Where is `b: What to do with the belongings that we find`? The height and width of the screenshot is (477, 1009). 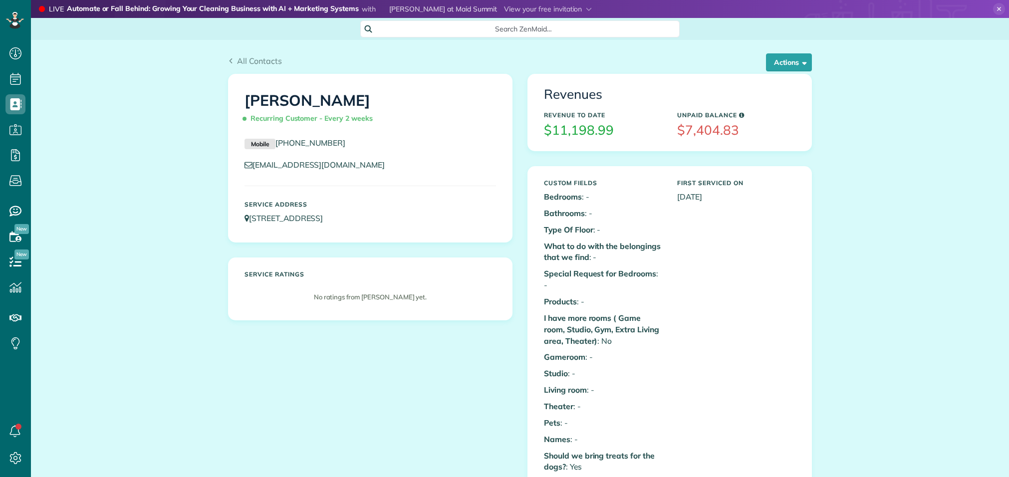 b: What to do with the belongings that we find is located at coordinates (602, 252).